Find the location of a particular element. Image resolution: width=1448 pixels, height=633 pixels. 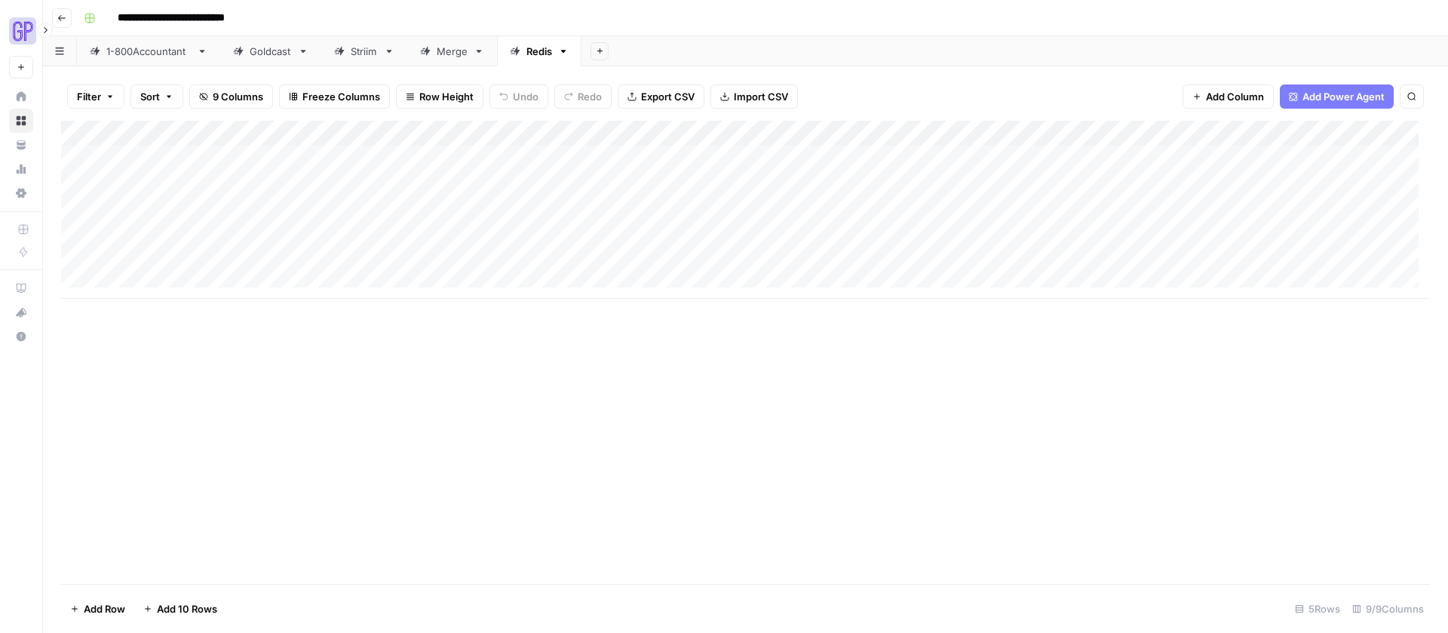

button: Row Height is located at coordinates (440, 97).